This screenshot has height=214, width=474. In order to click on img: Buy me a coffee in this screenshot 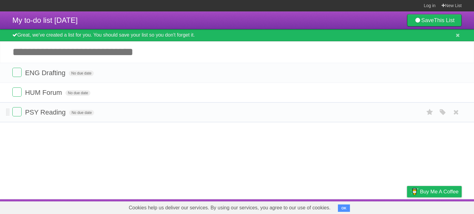, I will do `click(414, 192)`.